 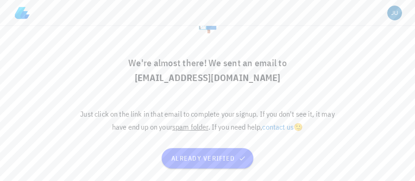 I want to click on p: We're almost there! We sent an email to, so click(x=208, y=70).